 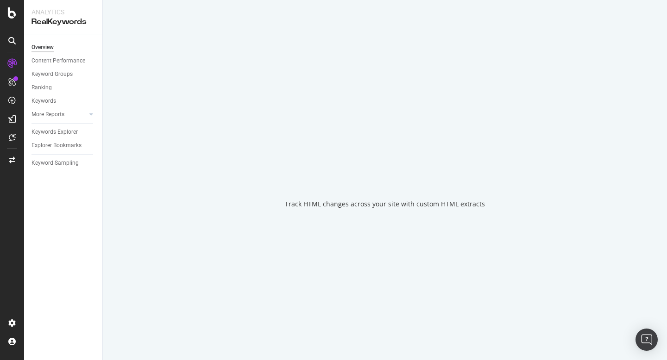 I want to click on div: animation, so click(x=385, y=168).